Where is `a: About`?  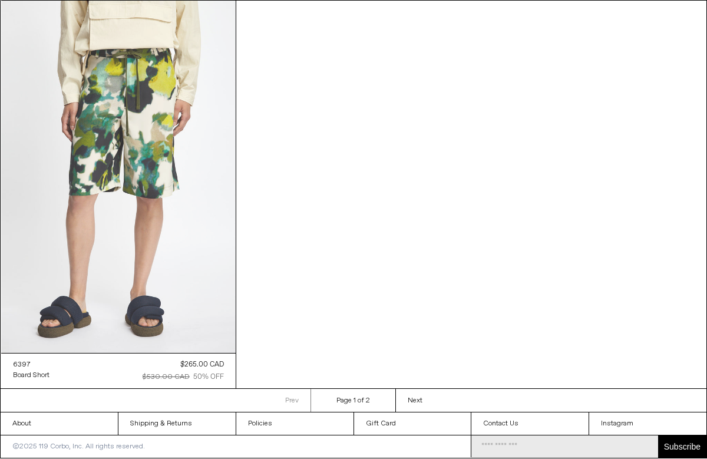 a: About is located at coordinates (59, 424).